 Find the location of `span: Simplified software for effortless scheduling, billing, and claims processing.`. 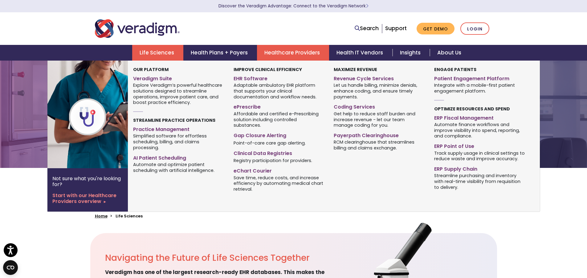

span: Simplified software for effortless scheduling, billing, and claims processing. is located at coordinates (178, 142).